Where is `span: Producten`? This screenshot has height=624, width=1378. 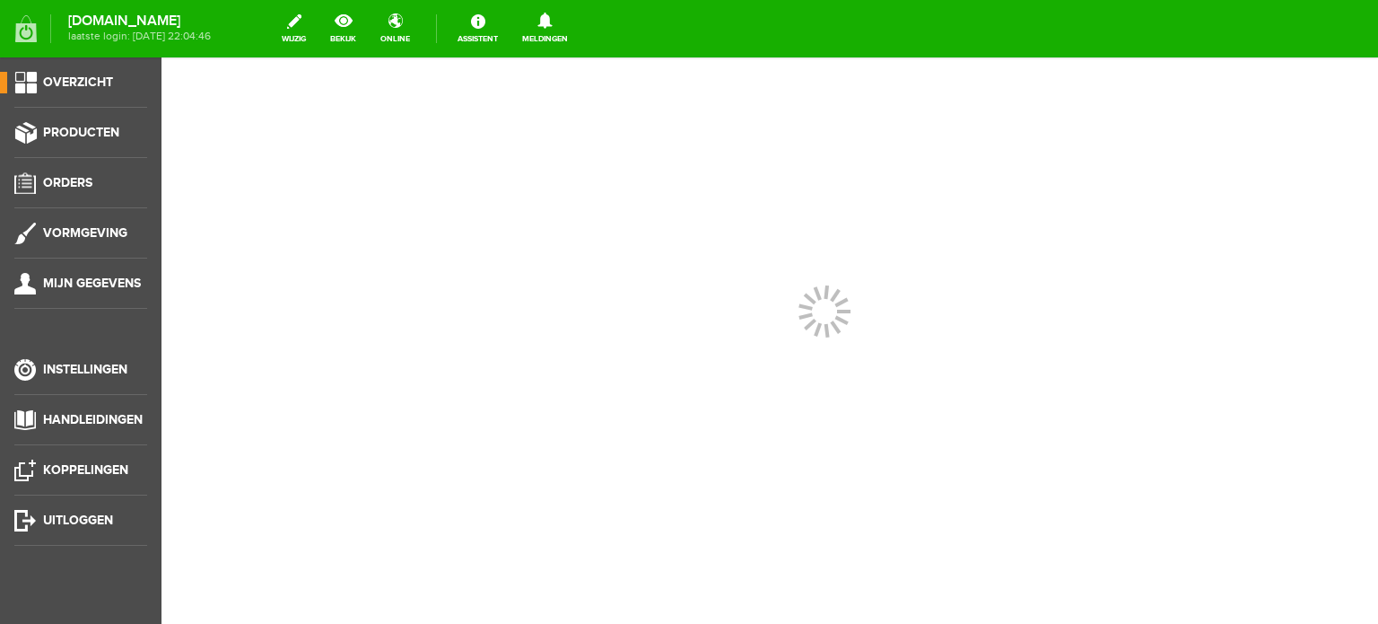 span: Producten is located at coordinates (81, 132).